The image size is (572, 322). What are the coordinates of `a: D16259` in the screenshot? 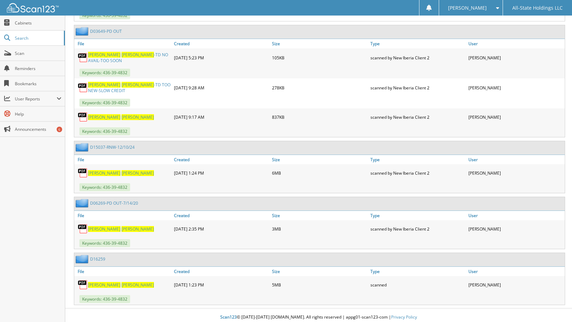 It's located at (98, 259).